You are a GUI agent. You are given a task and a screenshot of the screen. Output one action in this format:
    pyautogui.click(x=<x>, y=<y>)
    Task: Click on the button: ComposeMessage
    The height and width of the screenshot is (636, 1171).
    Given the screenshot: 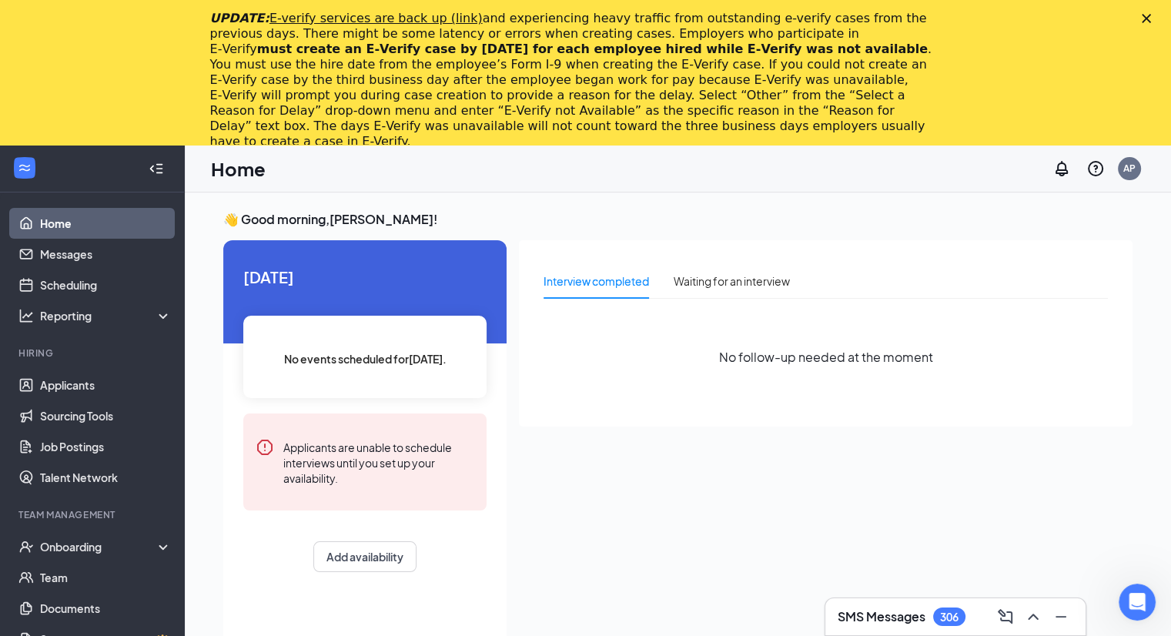 What is the action you would take?
    pyautogui.click(x=1005, y=616)
    